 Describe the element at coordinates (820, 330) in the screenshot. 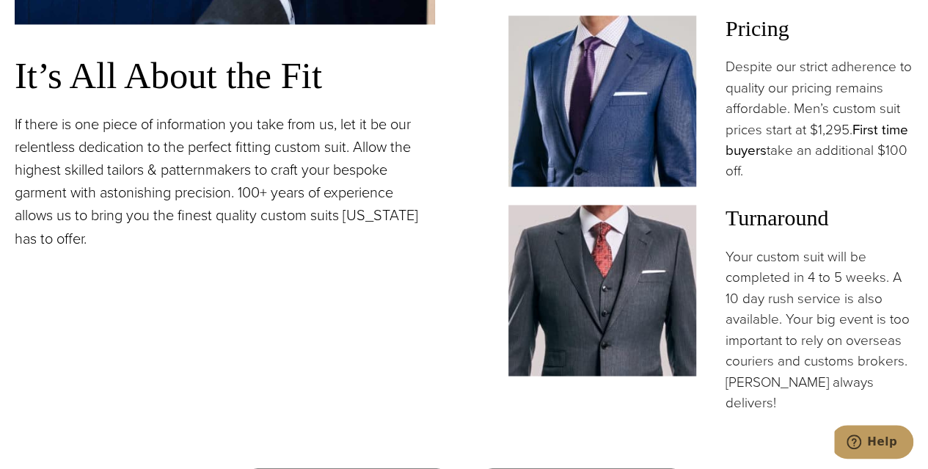

I see `p: Your custom suit will be completed in 4 to 5 weeks. A 10 day rush service is also available. Your...` at that location.